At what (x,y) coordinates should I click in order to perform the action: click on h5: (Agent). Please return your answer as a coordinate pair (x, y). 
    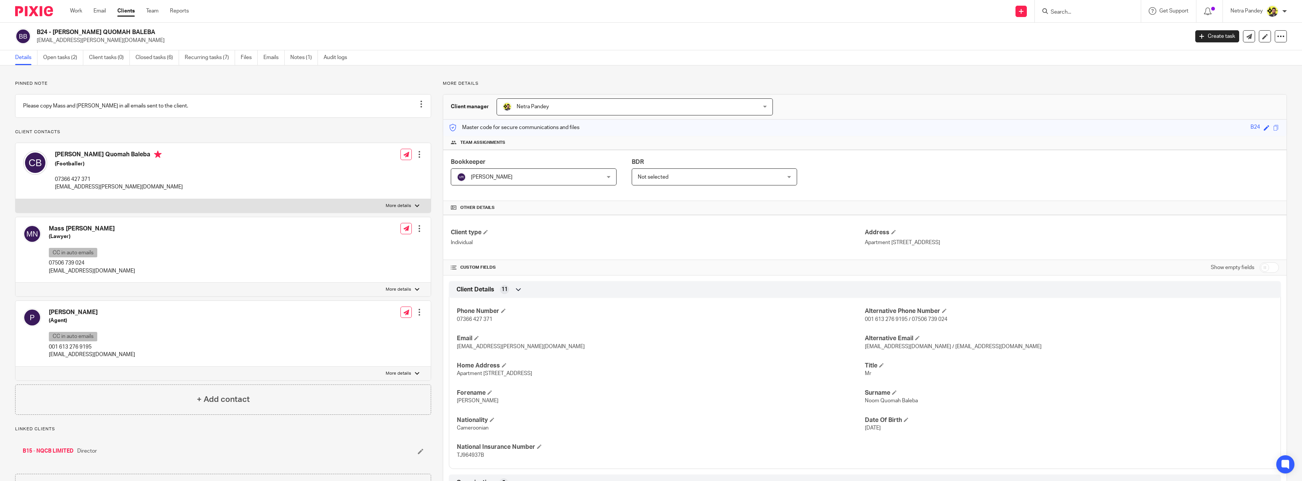
    Looking at the image, I should click on (92, 321).